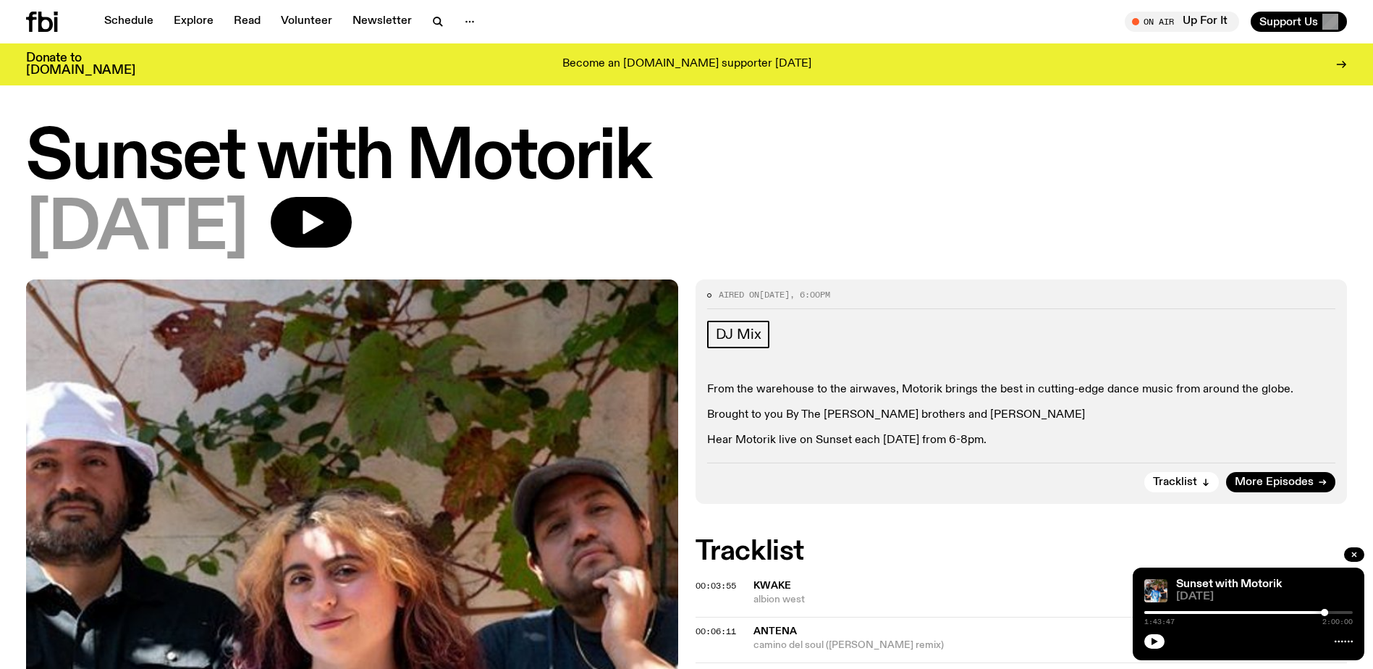 The width and height of the screenshot is (1373, 669). Describe the element at coordinates (772, 585) in the screenshot. I see `span: Kwake` at that location.